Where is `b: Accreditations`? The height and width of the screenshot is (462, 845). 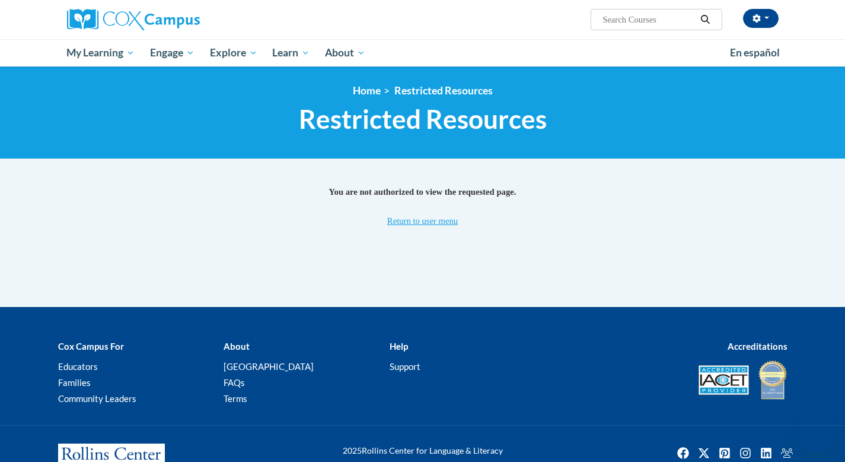 b: Accreditations is located at coordinates (758, 346).